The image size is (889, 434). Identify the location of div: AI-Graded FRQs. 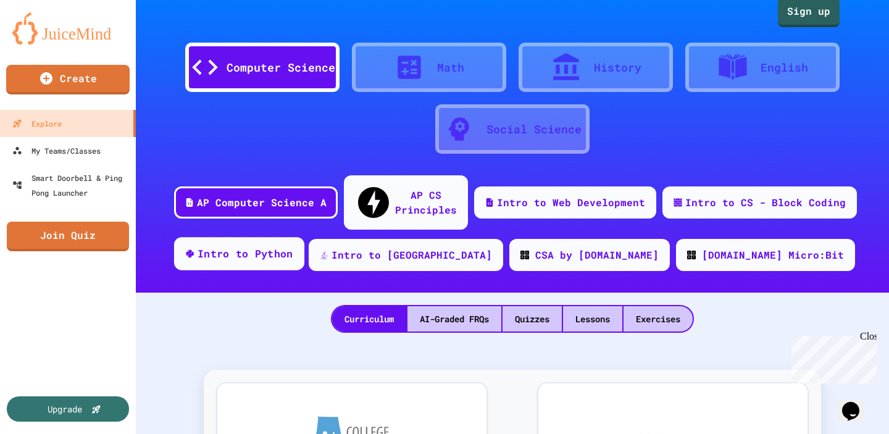
(454, 318).